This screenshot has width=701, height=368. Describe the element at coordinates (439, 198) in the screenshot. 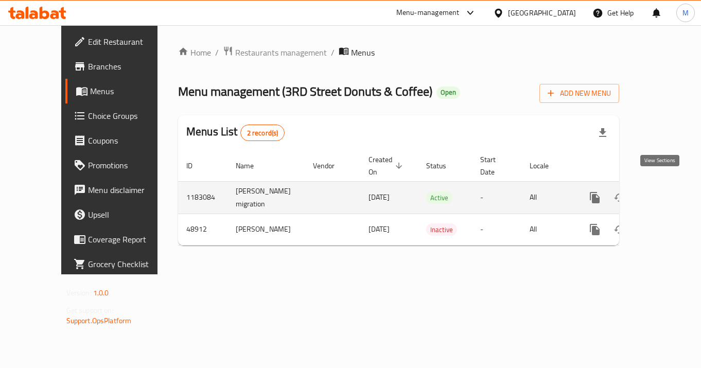

I see `span: Active` at that location.